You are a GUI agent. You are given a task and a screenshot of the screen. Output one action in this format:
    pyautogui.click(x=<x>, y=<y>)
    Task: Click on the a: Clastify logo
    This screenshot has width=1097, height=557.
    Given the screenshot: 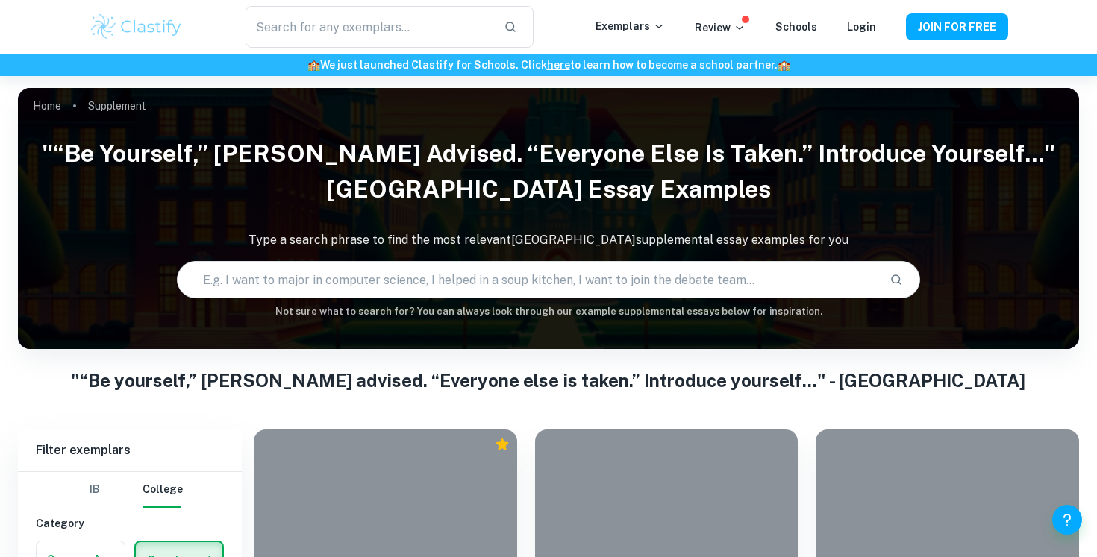 What is the action you would take?
    pyautogui.click(x=136, y=27)
    